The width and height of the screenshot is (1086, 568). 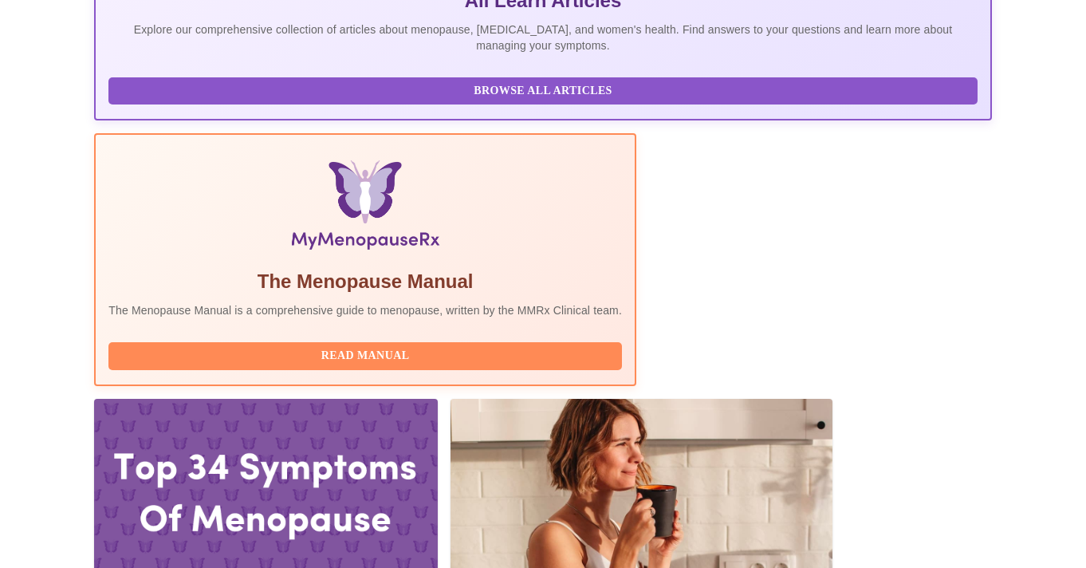 I want to click on h5: The Menopause Manual, so click(x=365, y=282).